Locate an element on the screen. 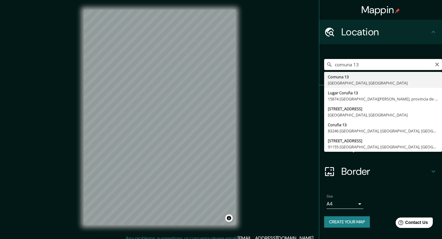 This screenshot has height=239, width=442. div: Border is located at coordinates (380, 171).